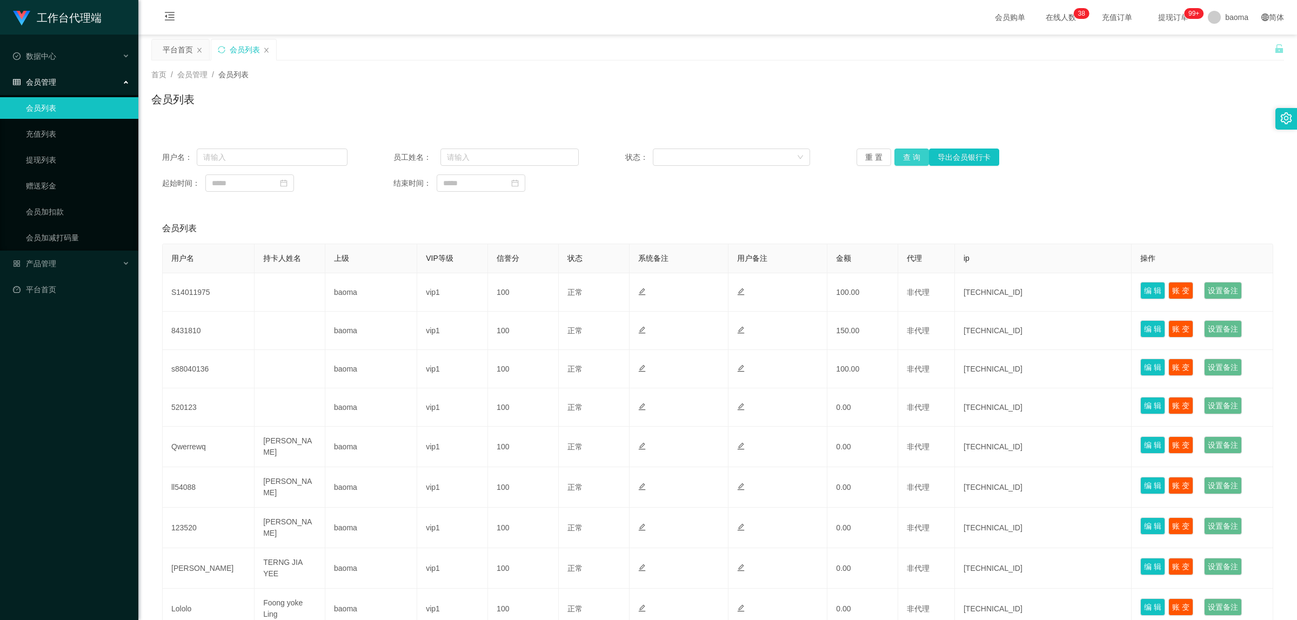 The width and height of the screenshot is (1297, 620). I want to click on i: 图标: global, so click(1265, 17).